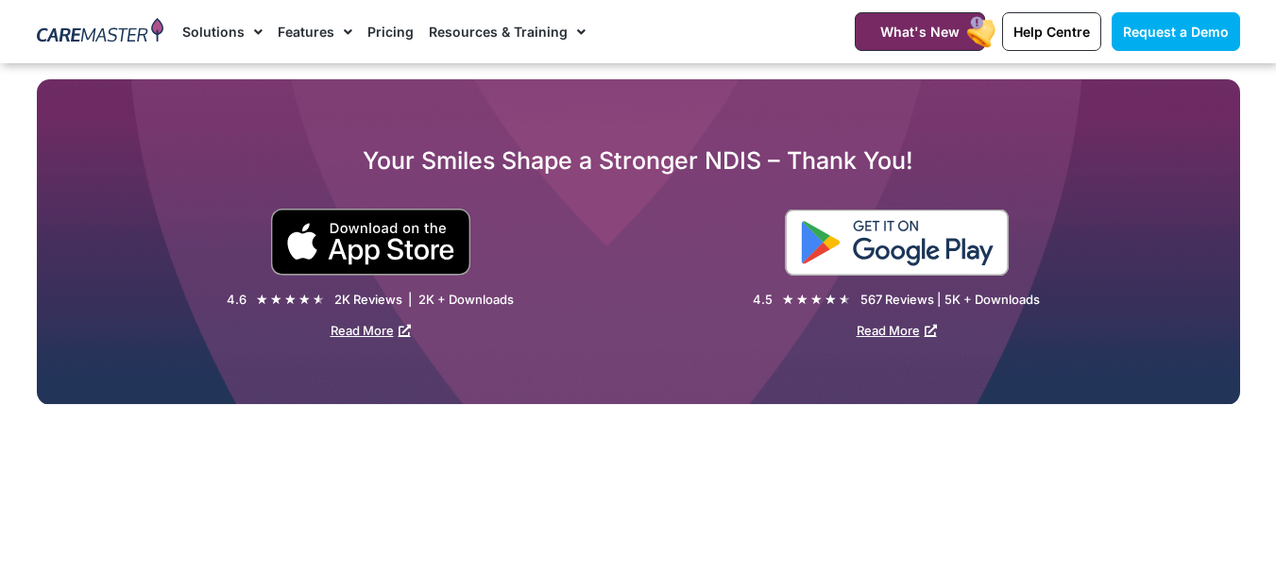 The width and height of the screenshot is (1276, 573). What do you see at coordinates (1051, 31) in the screenshot?
I see `a: Help Centre` at bounding box center [1051, 31].